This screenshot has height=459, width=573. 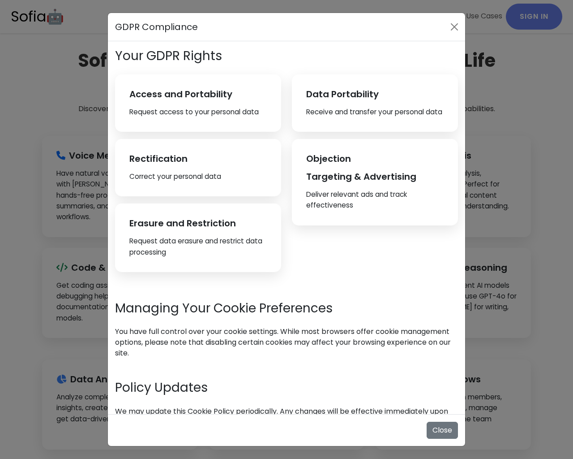 What do you see at coordinates (375, 159) in the screenshot?
I see `h3: Objection` at bounding box center [375, 159].